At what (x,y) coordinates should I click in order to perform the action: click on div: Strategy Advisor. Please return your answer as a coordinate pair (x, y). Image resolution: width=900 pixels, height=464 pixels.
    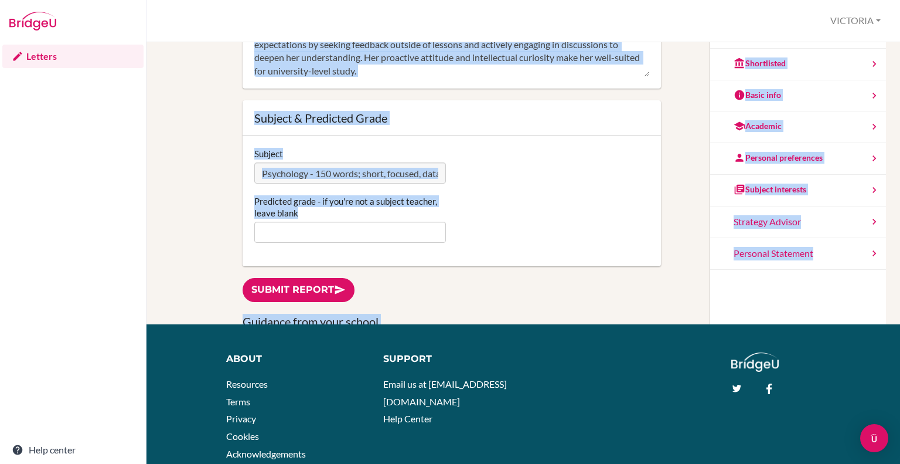
    Looking at the image, I should click on (798, 222).